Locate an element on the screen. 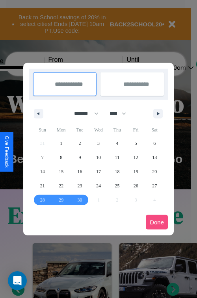 This screenshot has width=197, height=298. button: 12 is located at coordinates (135, 157).